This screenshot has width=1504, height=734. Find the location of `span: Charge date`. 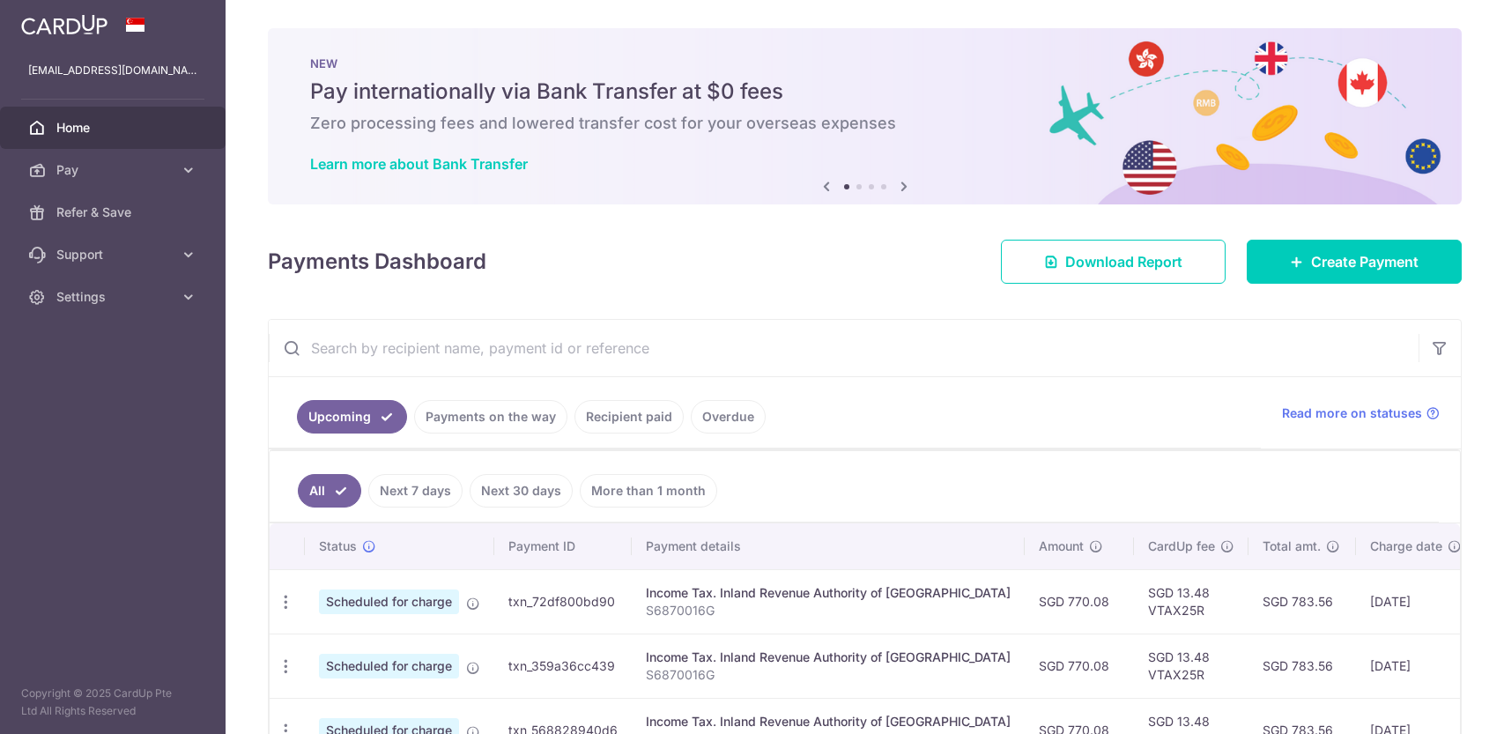

span: Charge date is located at coordinates (1406, 546).